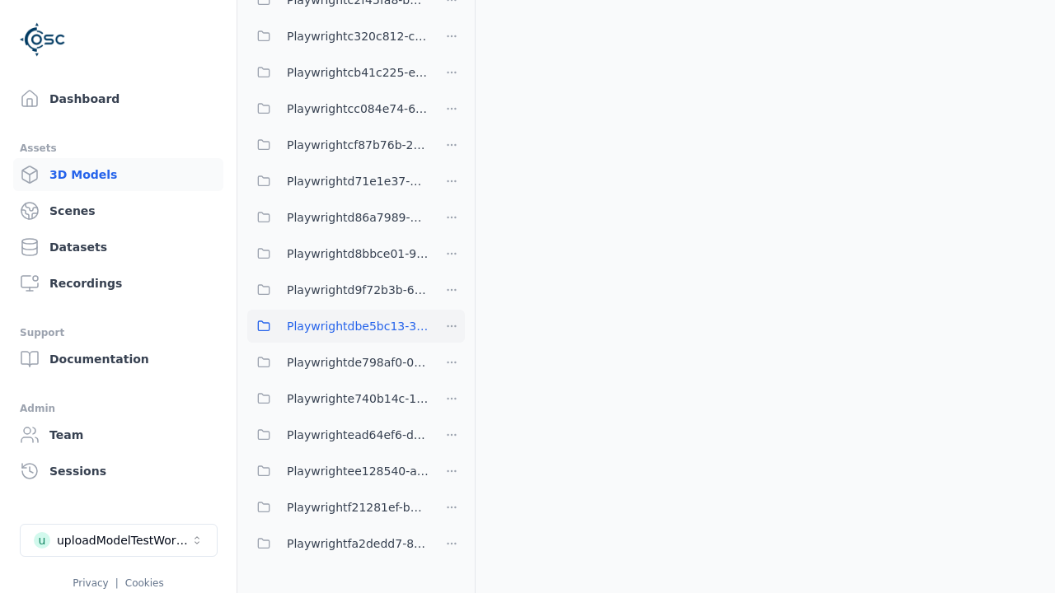 The height and width of the screenshot is (593, 1055). I want to click on a: Datasets, so click(118, 247).